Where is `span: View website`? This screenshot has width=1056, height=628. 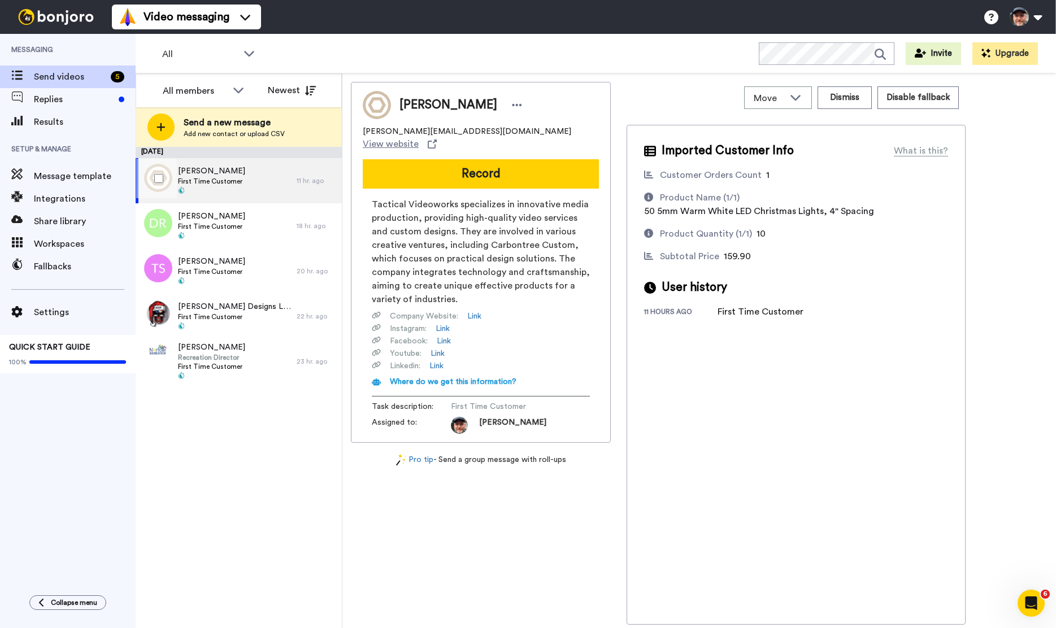 span: View website is located at coordinates (390, 144).